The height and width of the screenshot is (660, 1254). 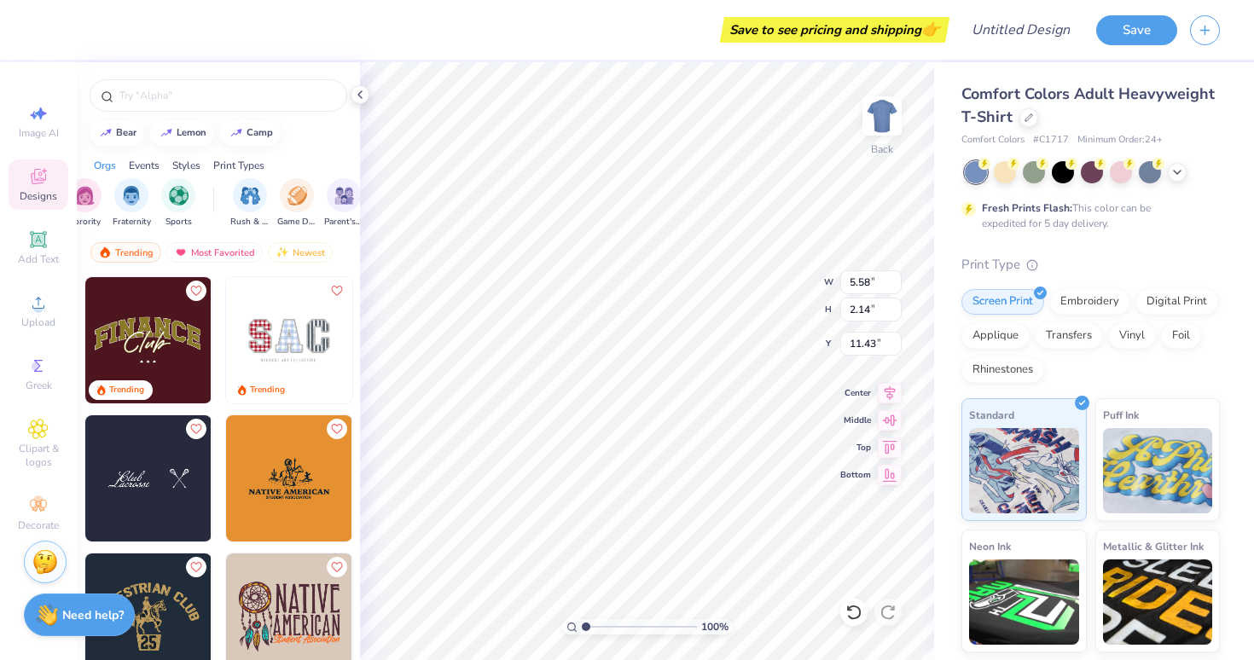 What do you see at coordinates (882, 149) in the screenshot?
I see `div: Back` at bounding box center [882, 149].